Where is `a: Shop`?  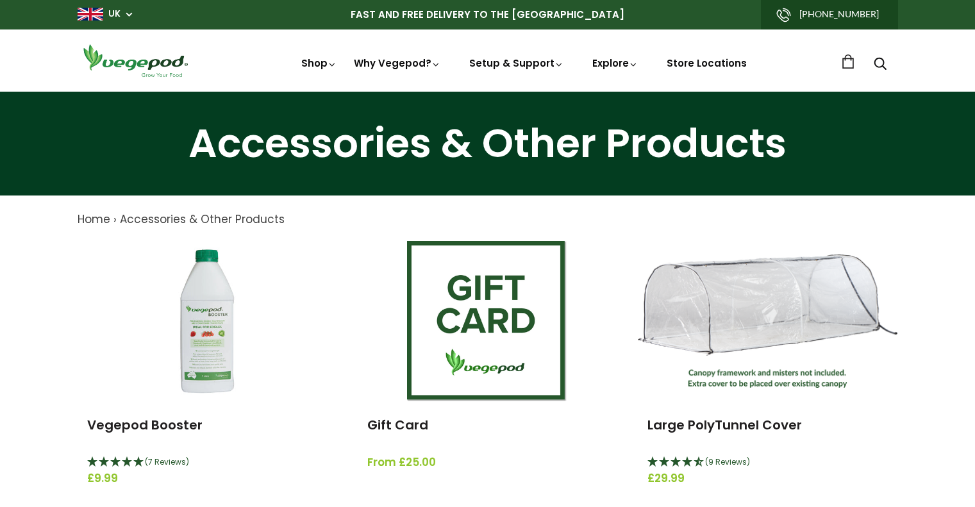
a: Shop is located at coordinates (319, 63).